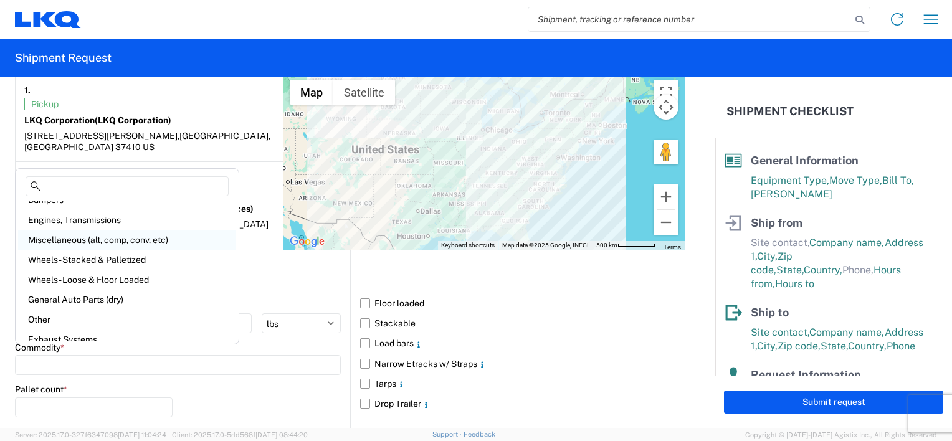 Image resolution: width=952 pixels, height=441 pixels. What do you see at coordinates (804, 160) in the screenshot?
I see `span: General Information` at bounding box center [804, 160].